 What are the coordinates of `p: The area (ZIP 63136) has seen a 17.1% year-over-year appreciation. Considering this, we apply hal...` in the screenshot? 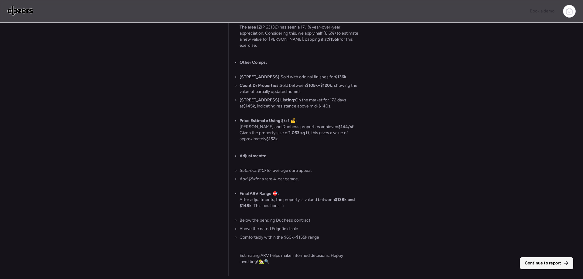 It's located at (300, 33).